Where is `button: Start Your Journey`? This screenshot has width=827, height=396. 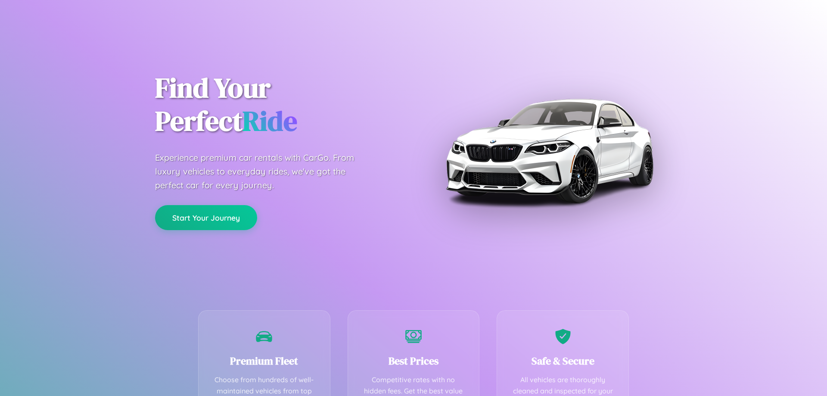
button: Start Your Journey is located at coordinates (206, 217).